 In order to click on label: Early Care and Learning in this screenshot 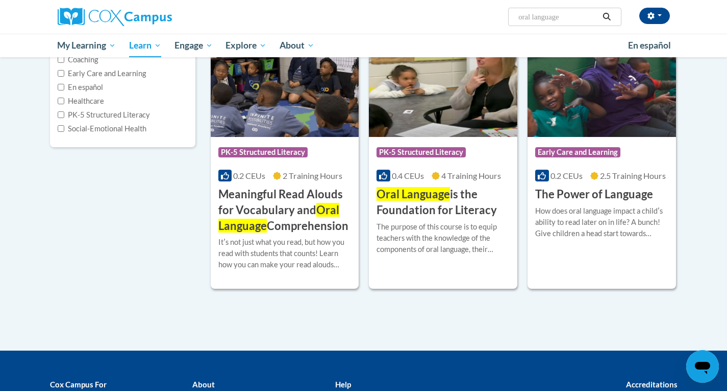, I will do `click(102, 74)`.